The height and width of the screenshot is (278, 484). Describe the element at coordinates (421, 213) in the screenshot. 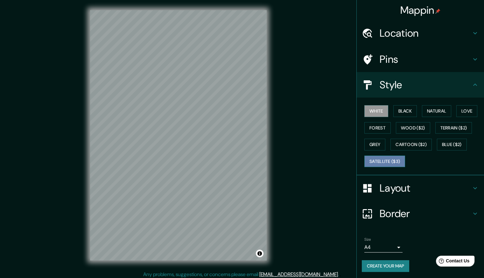

I see `div: Border` at that location.